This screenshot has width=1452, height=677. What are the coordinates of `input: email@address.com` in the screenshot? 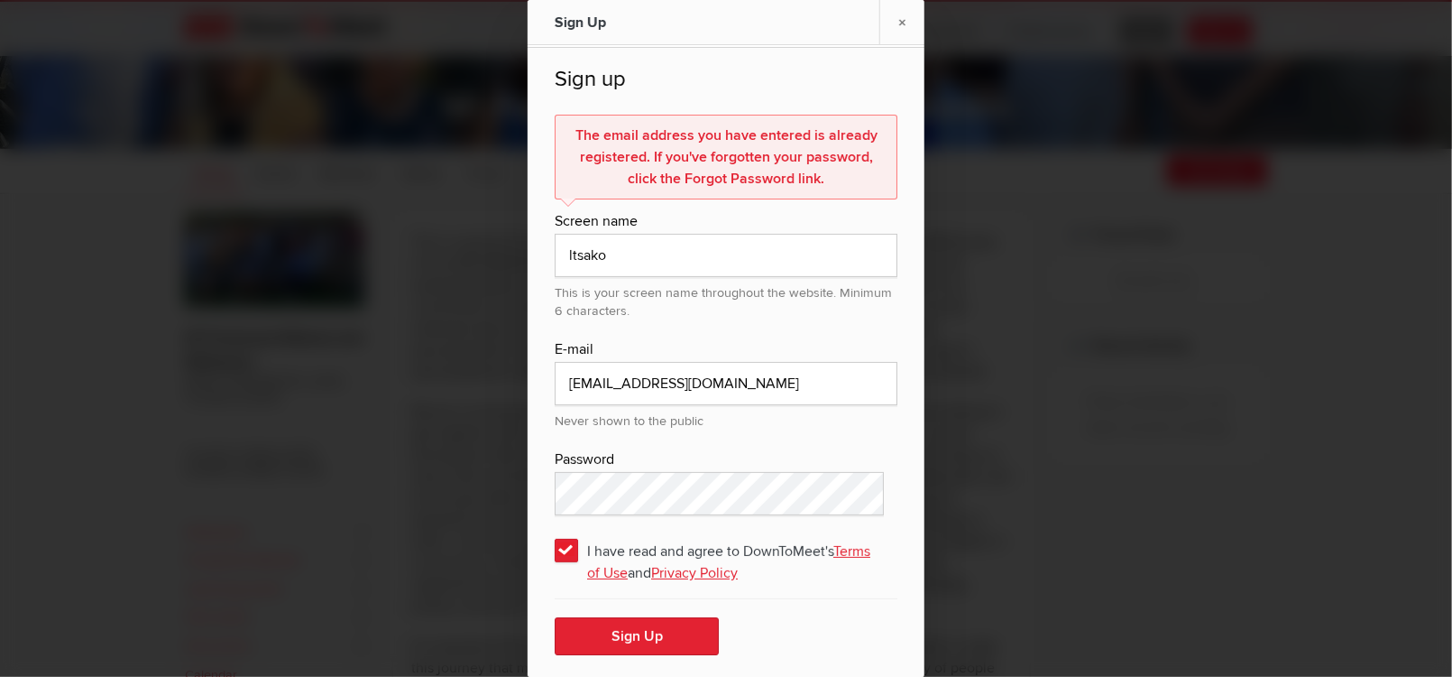 It's located at (726, 383).